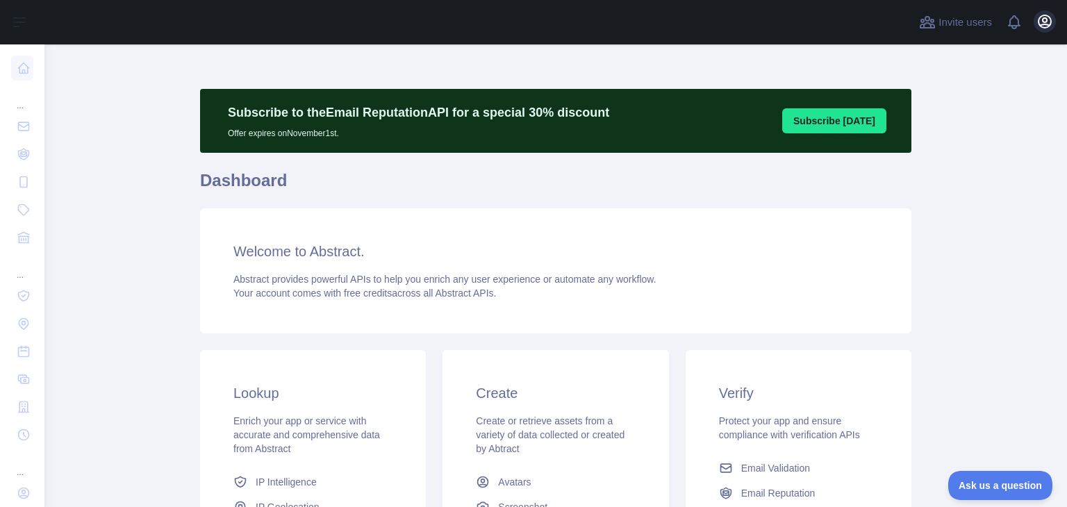 This screenshot has width=1067, height=507. Describe the element at coordinates (367, 293) in the screenshot. I see `span: free credits` at that location.